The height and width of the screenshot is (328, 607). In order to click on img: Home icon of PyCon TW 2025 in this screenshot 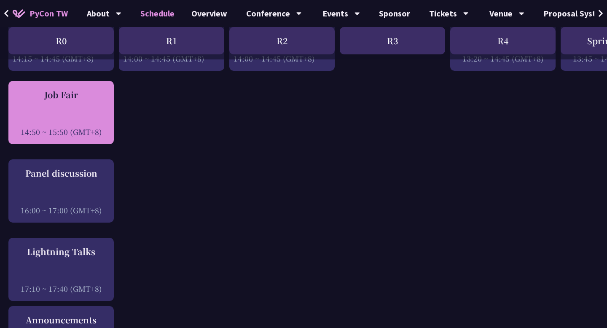, I will do `click(19, 13)`.